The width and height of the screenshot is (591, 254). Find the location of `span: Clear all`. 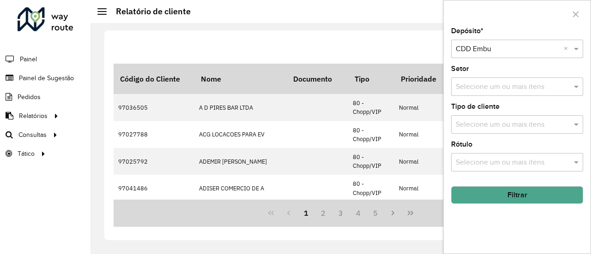

span: Clear all is located at coordinates (567, 49).